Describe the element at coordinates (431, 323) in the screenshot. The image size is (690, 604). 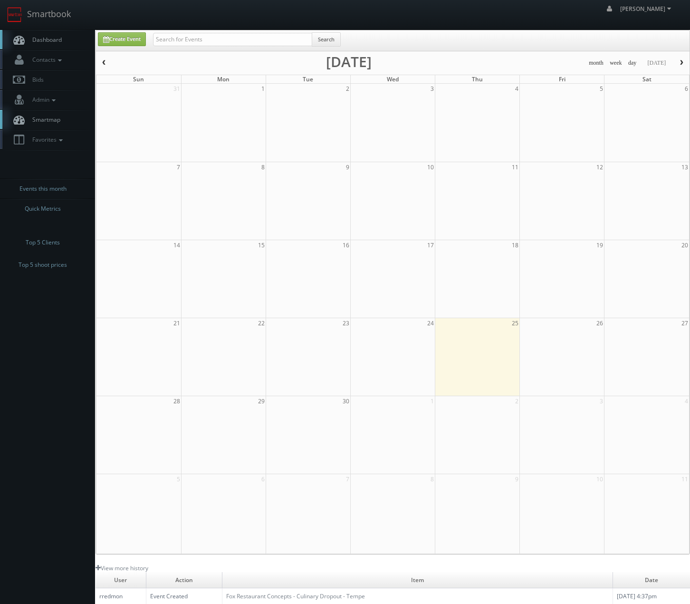
I see `span: 24` at that location.